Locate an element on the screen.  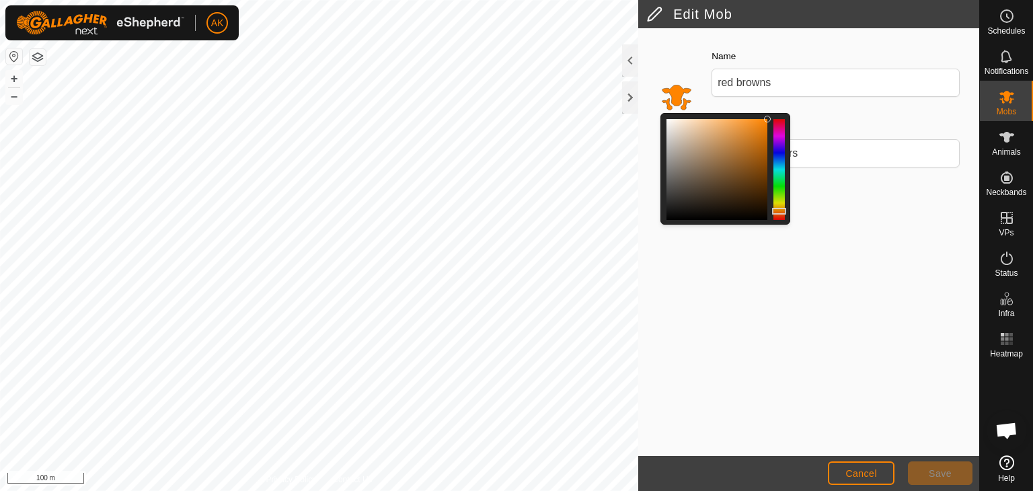
a: Contact Us is located at coordinates (352, 479).